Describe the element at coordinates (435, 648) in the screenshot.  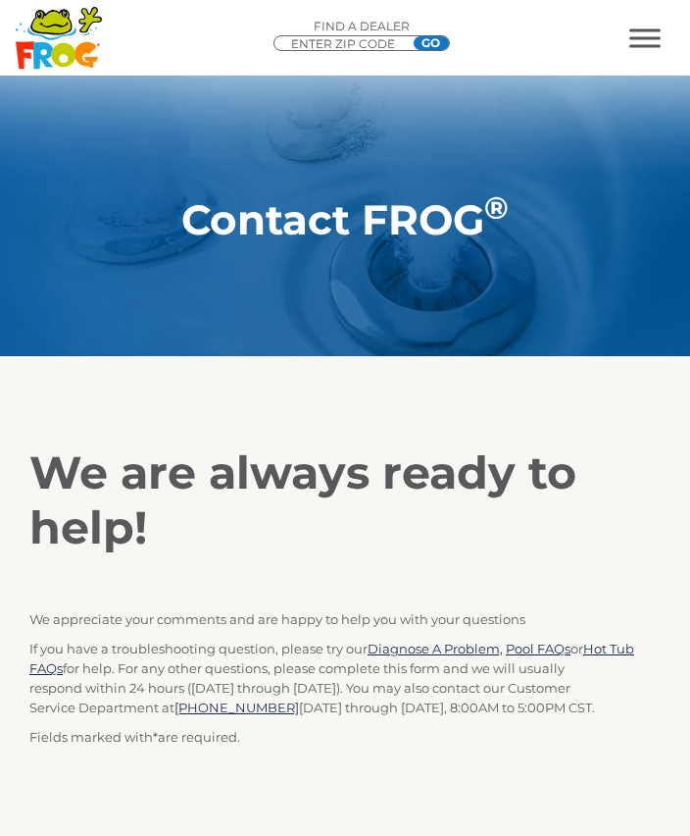
I see `a: Diagnose A Problem,` at that location.